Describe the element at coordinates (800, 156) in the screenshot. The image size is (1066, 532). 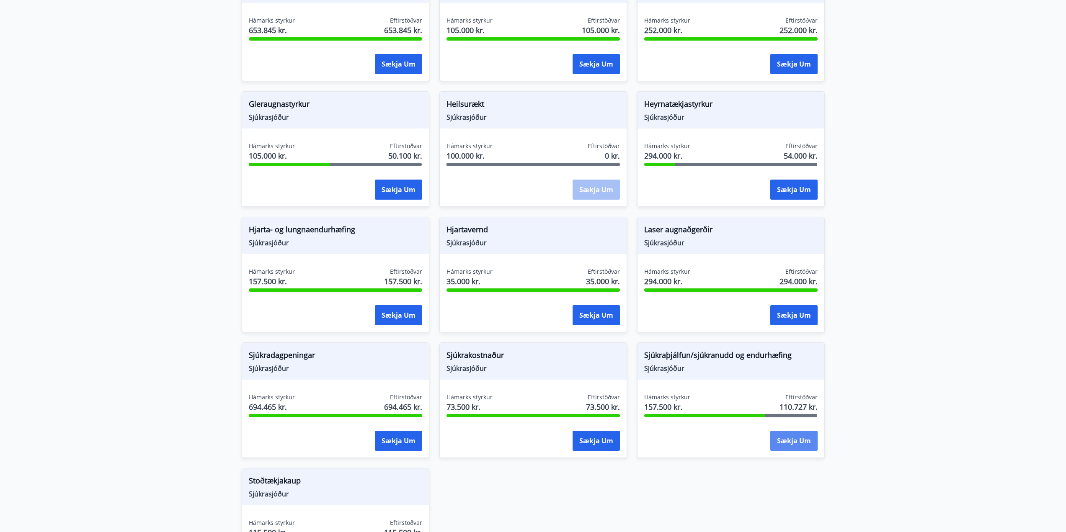
I see `span: 54.000 kr.` at that location.